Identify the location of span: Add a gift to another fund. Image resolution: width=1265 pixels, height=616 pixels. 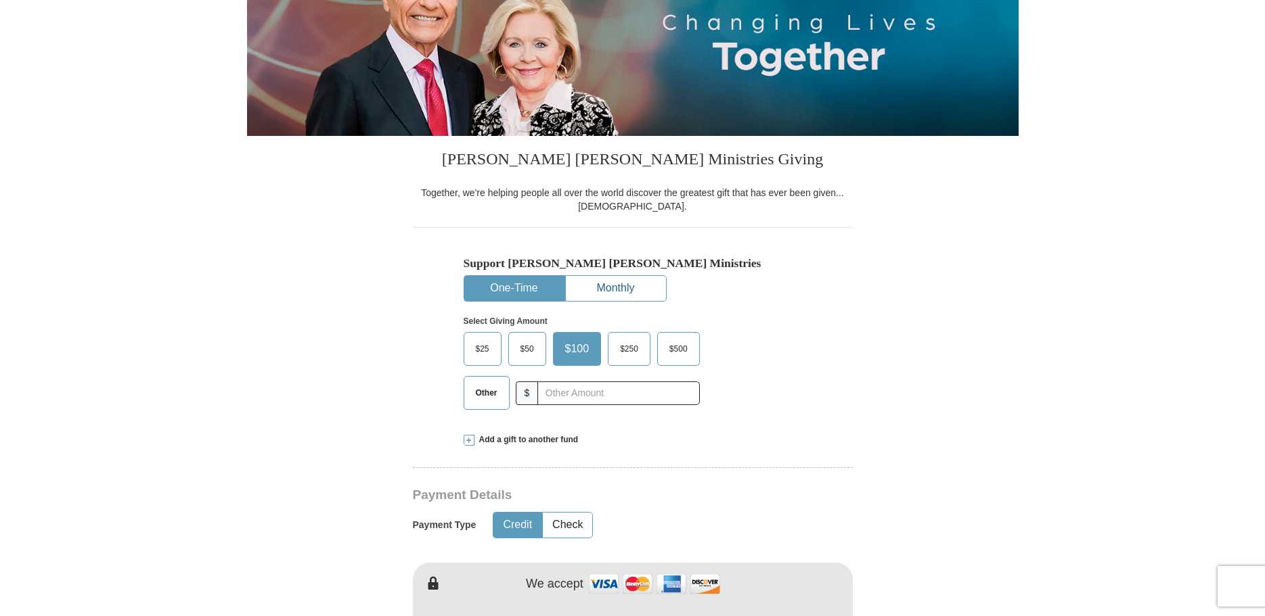
(526, 440).